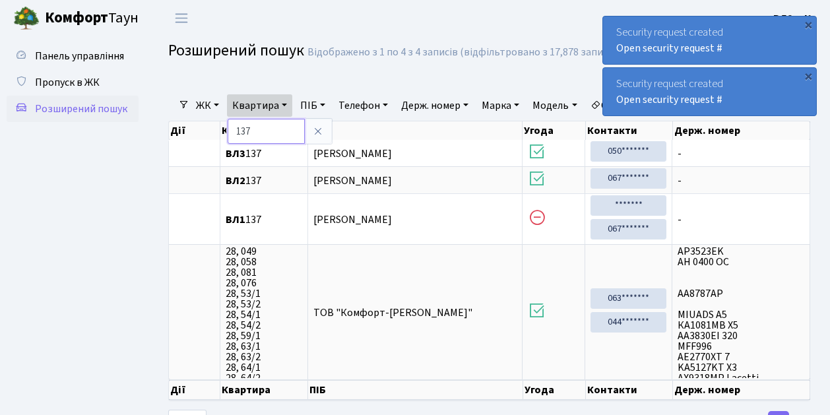 The image size is (830, 415). I want to click on a: Квартира, so click(259, 106).